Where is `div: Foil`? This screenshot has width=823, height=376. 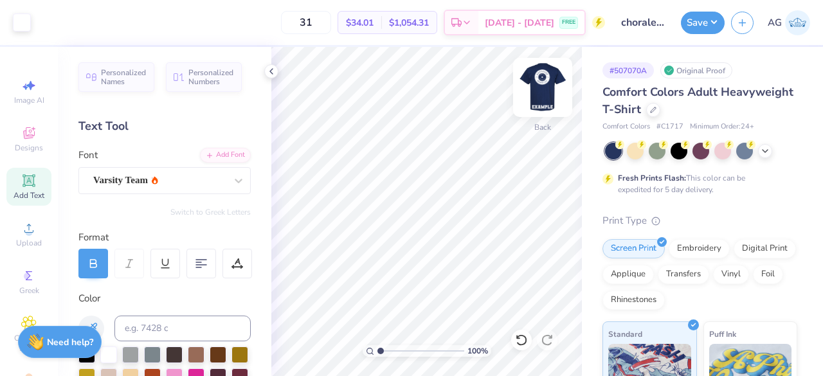
div: Foil is located at coordinates (768, 275).